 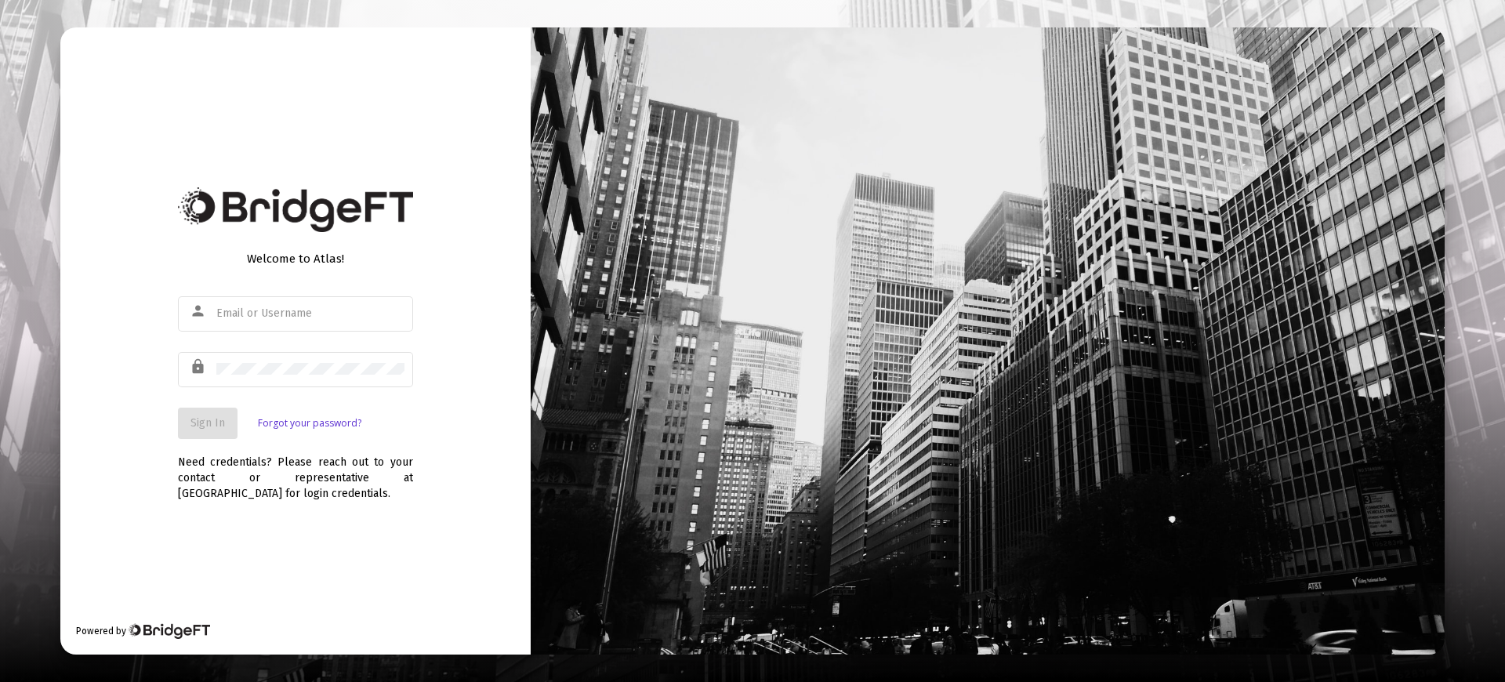 I want to click on span: Sign In, so click(x=208, y=423).